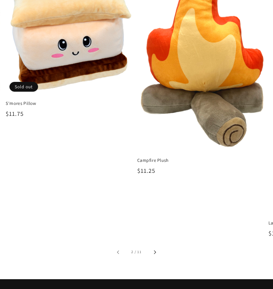 The image size is (273, 289). I want to click on span: 11, so click(139, 251).